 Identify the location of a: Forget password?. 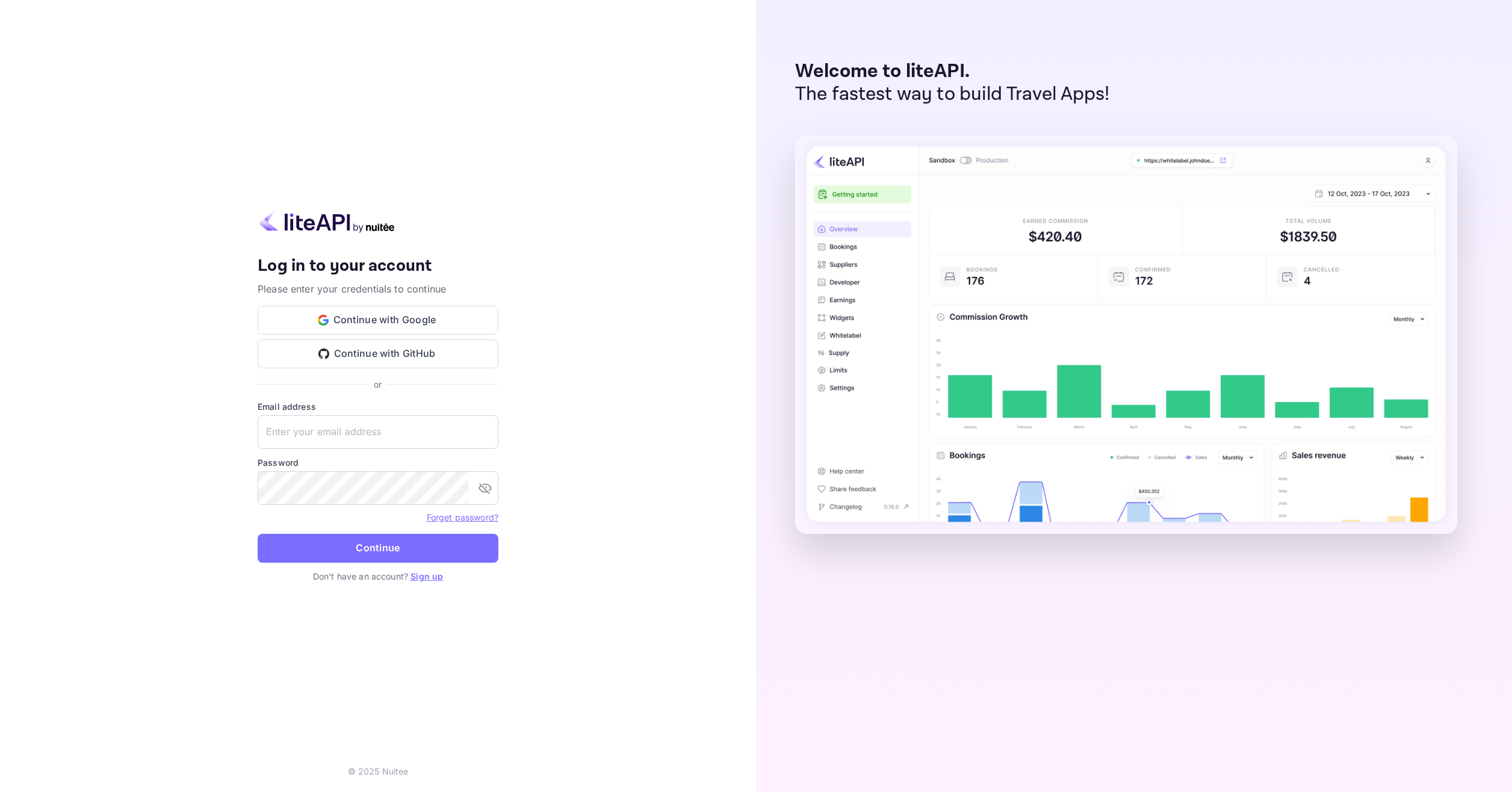
(462, 517).